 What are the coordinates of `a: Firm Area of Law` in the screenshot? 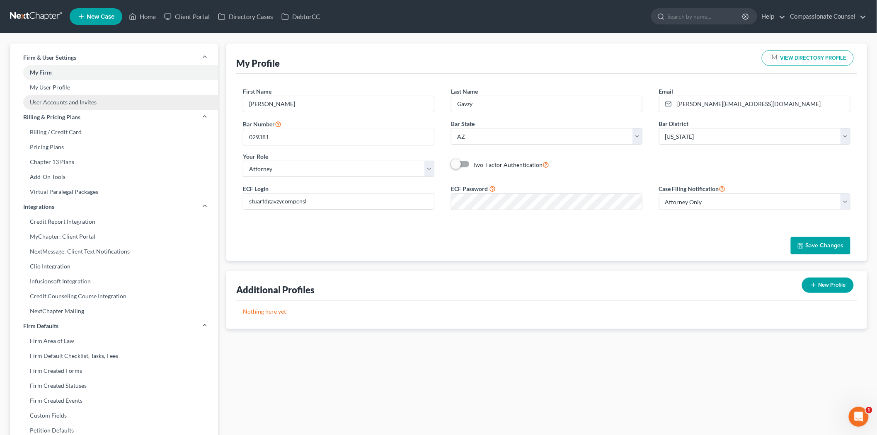 It's located at (114, 341).